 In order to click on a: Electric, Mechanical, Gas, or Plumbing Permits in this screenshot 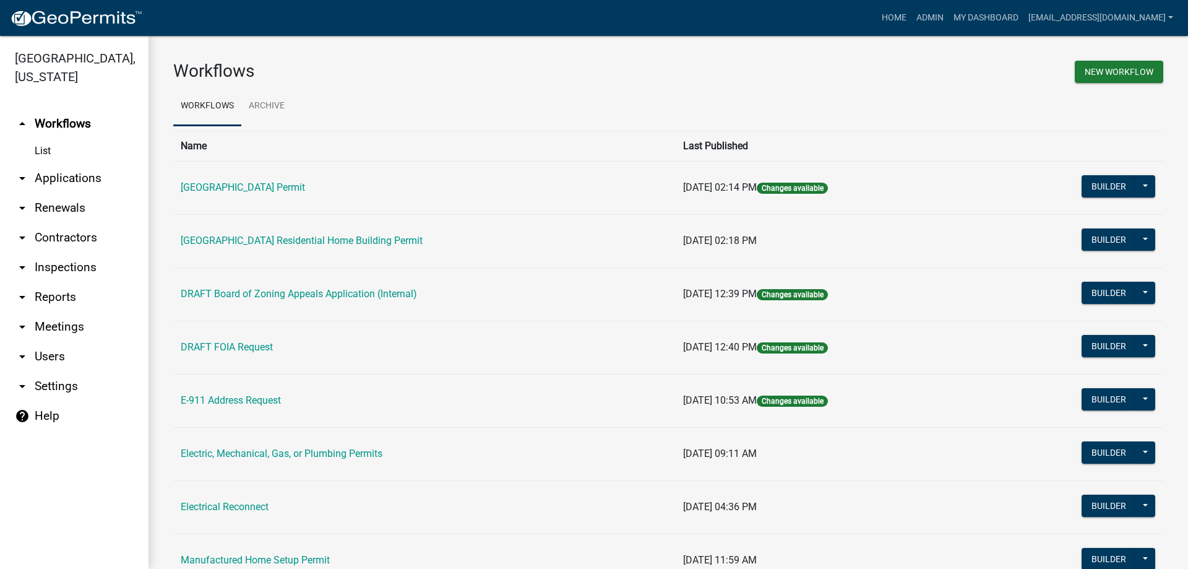, I will do `click(282, 453)`.